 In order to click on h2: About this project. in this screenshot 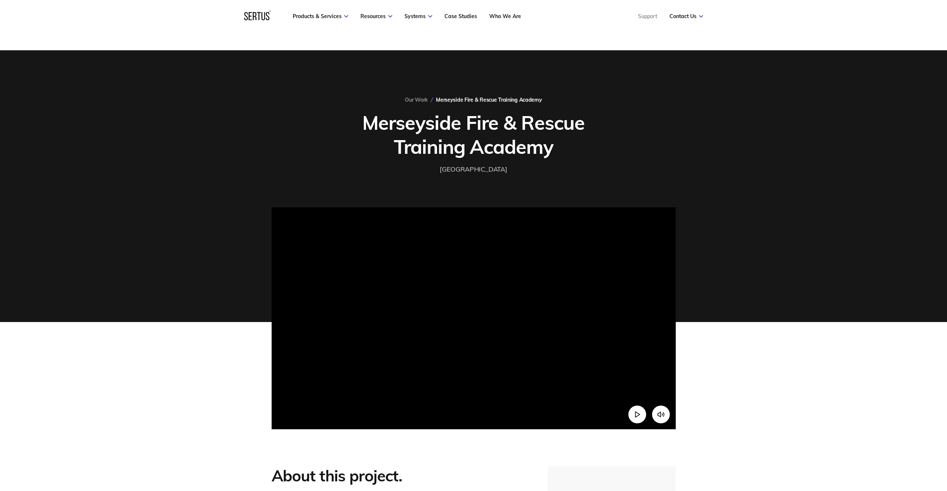, I will do `click(363, 476)`.